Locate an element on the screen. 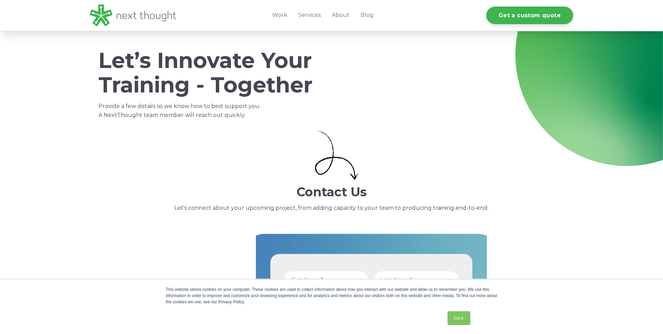 Image resolution: width=663 pixels, height=334 pixels. a: Get a custom quote is located at coordinates (530, 15).